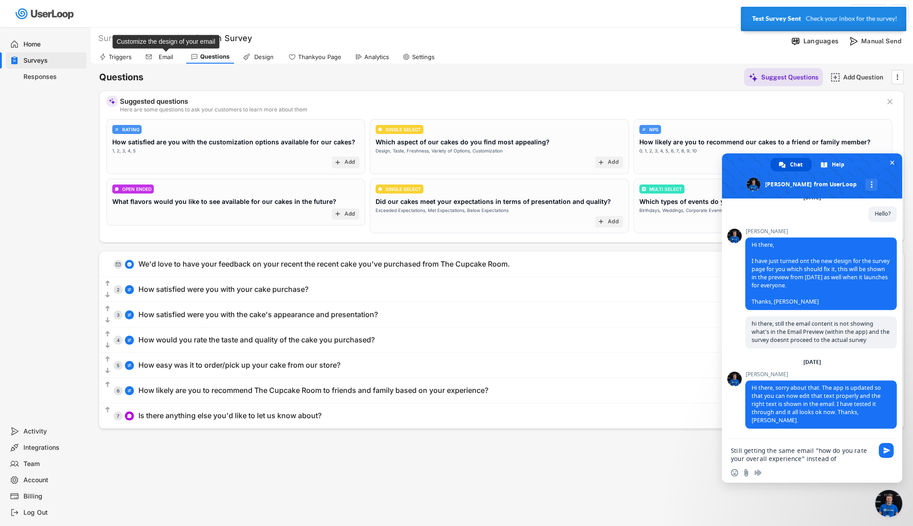 The height and width of the screenshot is (526, 913). What do you see at coordinates (883, 41) in the screenshot?
I see `div: Manual Send` at bounding box center [883, 41].